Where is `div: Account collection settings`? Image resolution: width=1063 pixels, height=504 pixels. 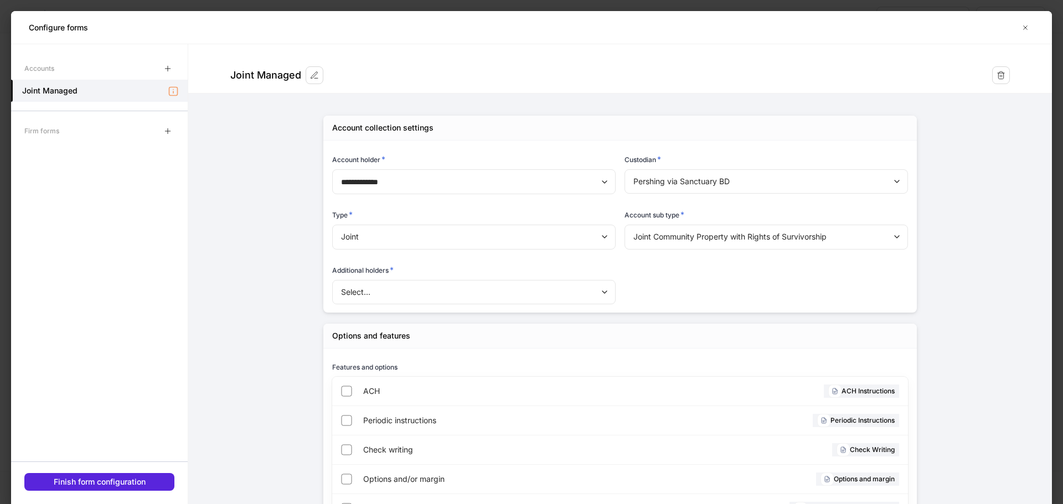
div: Account collection settings is located at coordinates (382, 128).